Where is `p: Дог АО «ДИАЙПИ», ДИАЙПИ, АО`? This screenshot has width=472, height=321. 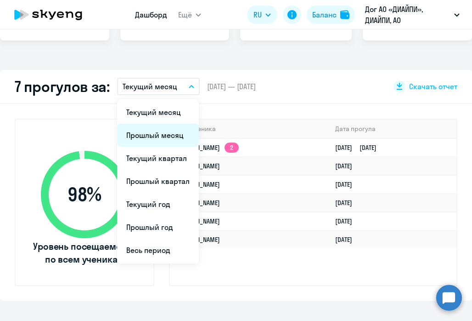
p: Дог АО «ДИАЙПИ», ДИАЙПИ, АО is located at coordinates (408, 15).